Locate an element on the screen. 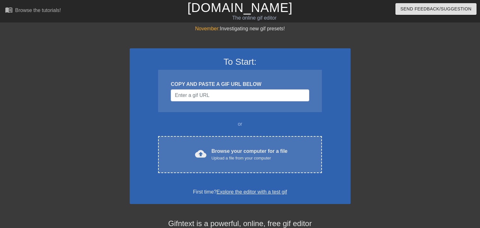 The image size is (480, 228). span: Send Feedback/Suggestion is located at coordinates (436, 9).